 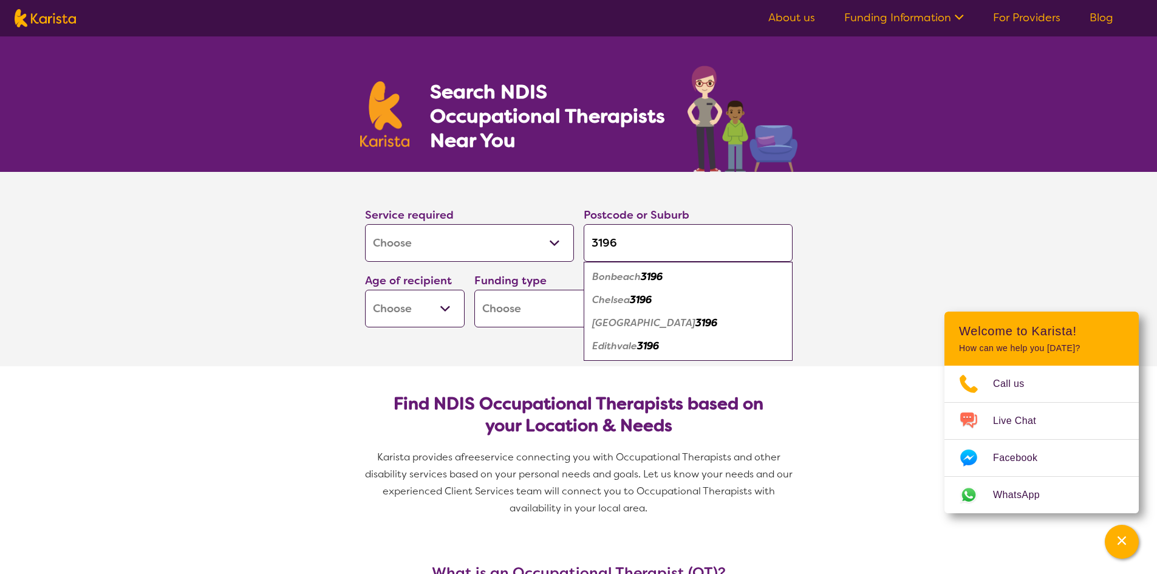 What do you see at coordinates (419, 457) in the screenshot?
I see `span: Karista provides a` at bounding box center [419, 457].